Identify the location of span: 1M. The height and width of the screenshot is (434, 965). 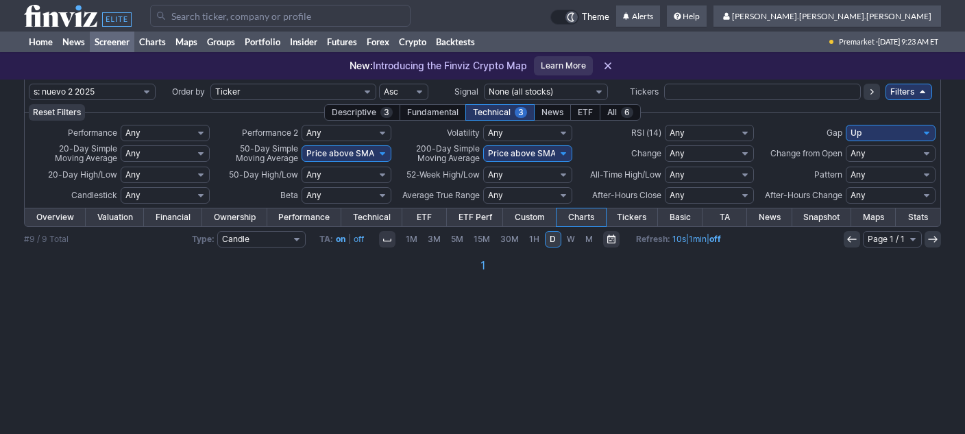
(411, 239).